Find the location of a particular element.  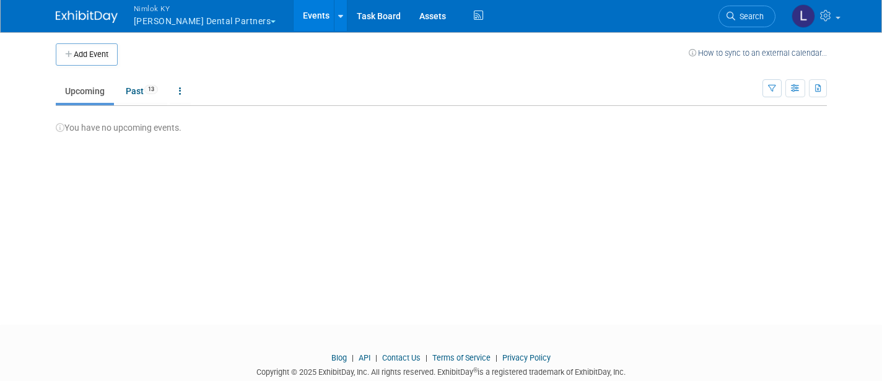

a: How to sync to an external calendar... is located at coordinates (757, 53).